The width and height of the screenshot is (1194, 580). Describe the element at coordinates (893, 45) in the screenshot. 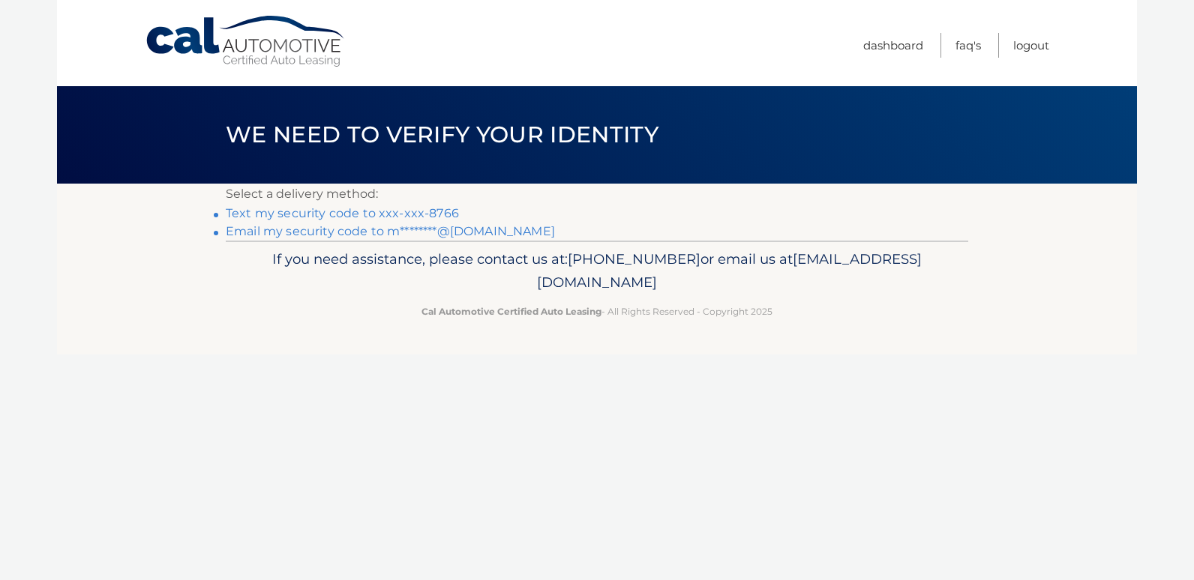

I see `a: Dashboard` at that location.